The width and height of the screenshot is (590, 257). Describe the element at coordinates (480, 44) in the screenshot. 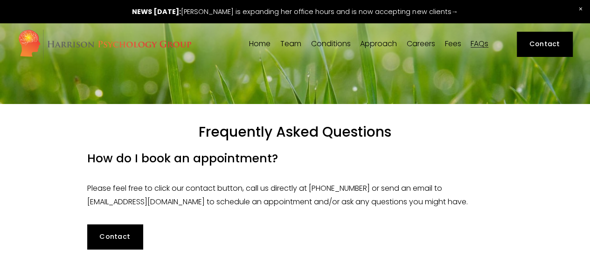

I see `a: FAQs` at that location.